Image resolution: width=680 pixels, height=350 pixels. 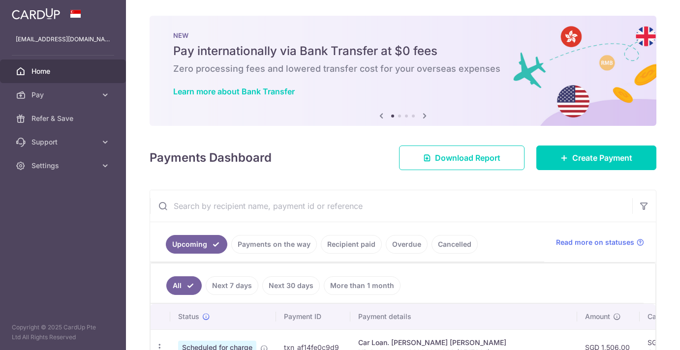 I want to click on span: Read more on statuses, so click(x=595, y=242).